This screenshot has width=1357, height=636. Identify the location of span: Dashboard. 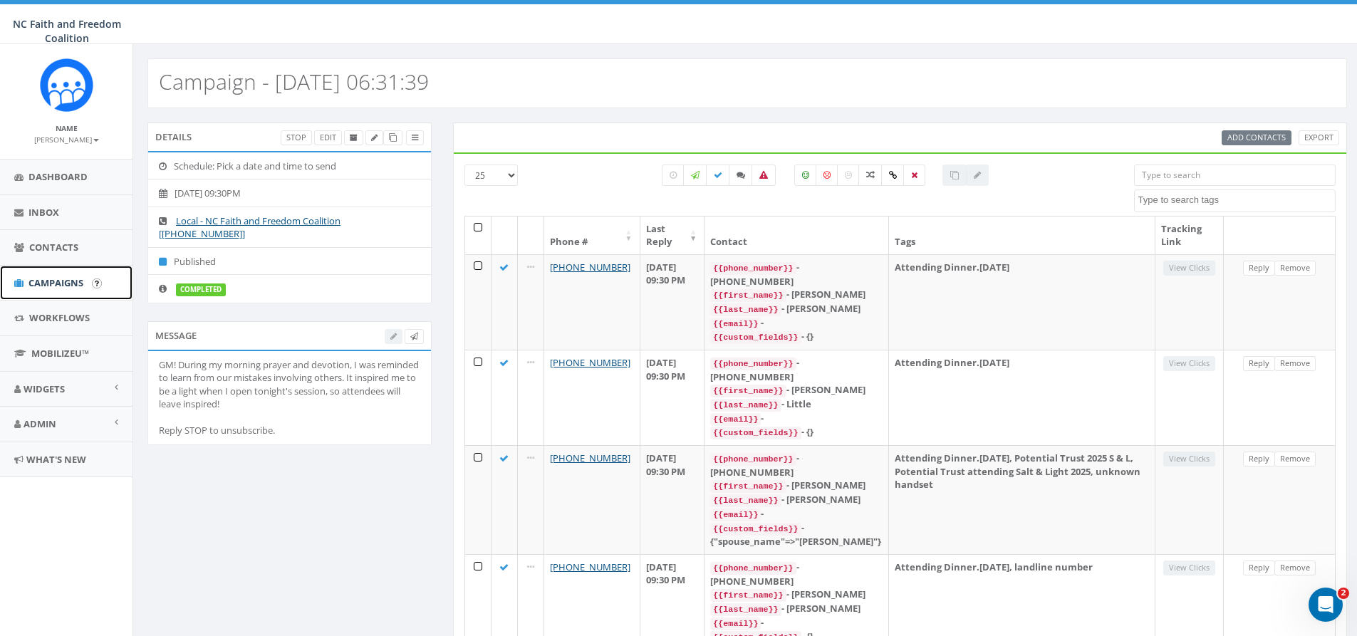
(58, 177).